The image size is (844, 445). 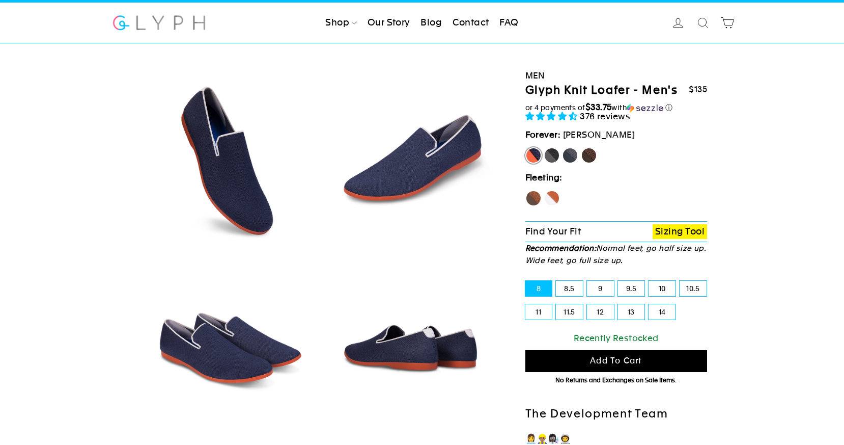 I want to click on span: Add to cart, so click(x=616, y=360).